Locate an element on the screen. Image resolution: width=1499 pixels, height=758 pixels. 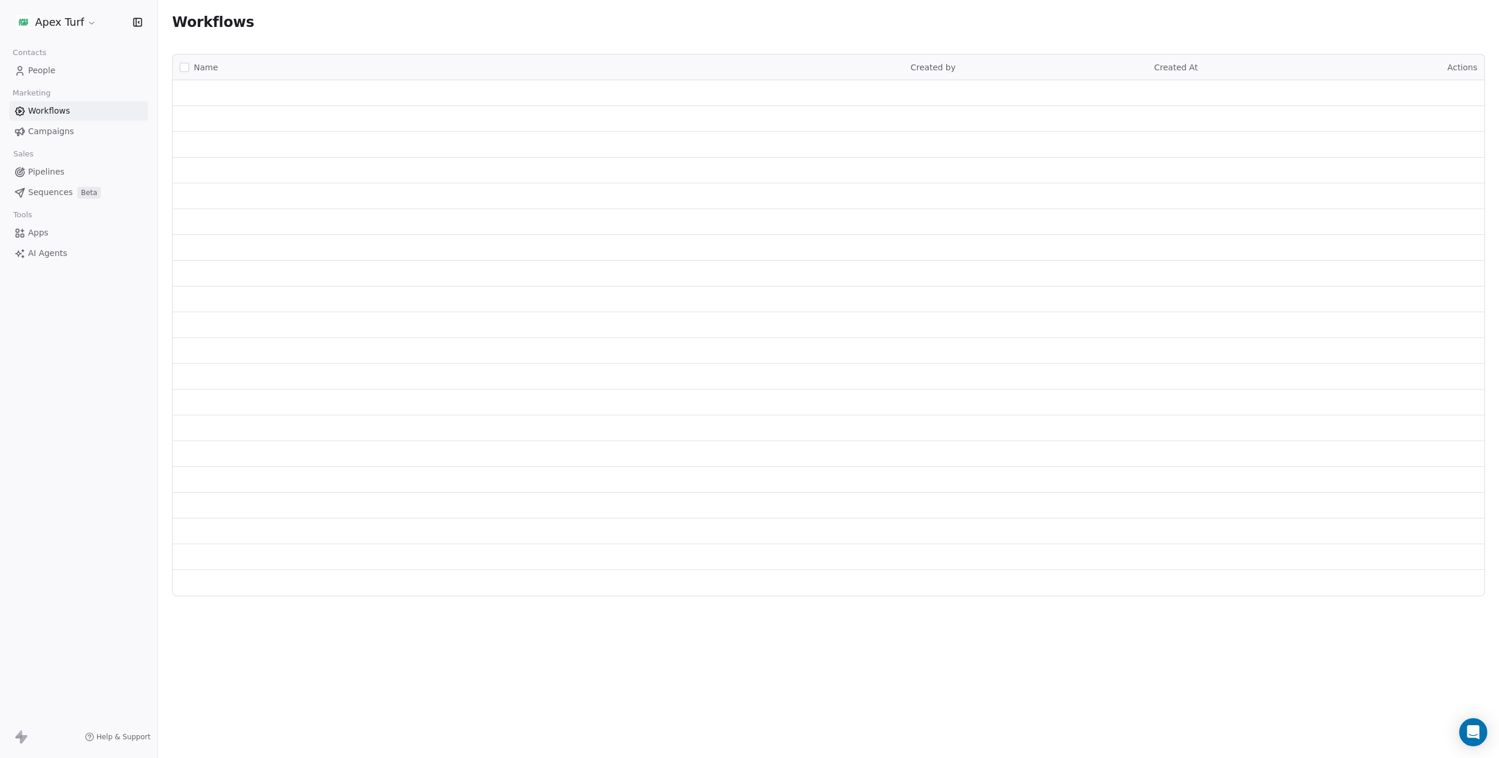
a: Pipelines is located at coordinates (78, 172).